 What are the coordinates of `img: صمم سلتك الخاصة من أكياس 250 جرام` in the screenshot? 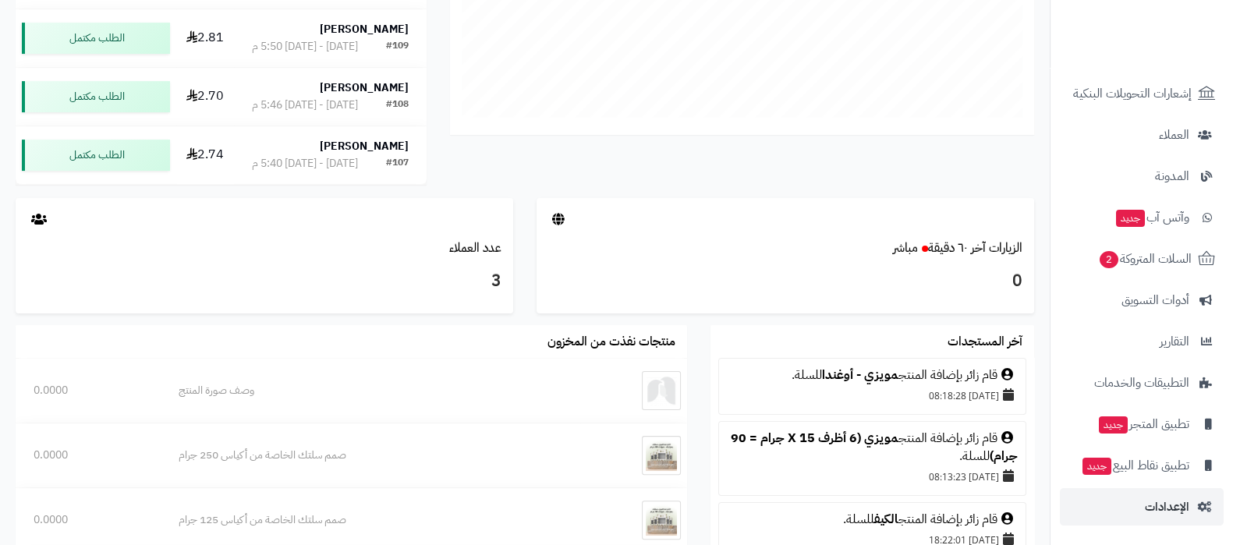 It's located at (661, 455).